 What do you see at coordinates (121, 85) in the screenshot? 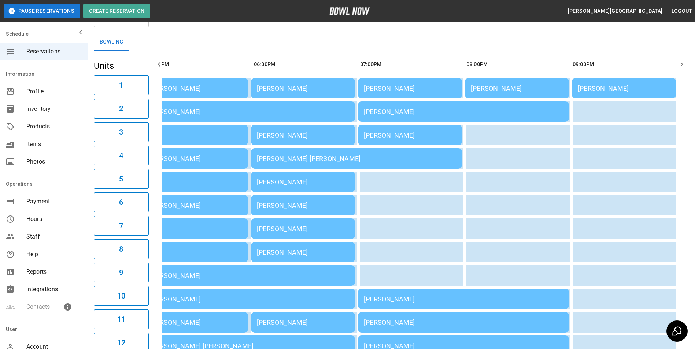
I see `button: 1` at bounding box center [121, 85].